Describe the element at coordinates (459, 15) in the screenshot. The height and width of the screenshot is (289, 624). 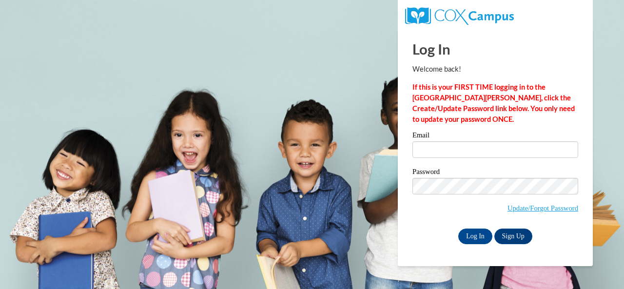
I see `a: COX Campus` at that location.